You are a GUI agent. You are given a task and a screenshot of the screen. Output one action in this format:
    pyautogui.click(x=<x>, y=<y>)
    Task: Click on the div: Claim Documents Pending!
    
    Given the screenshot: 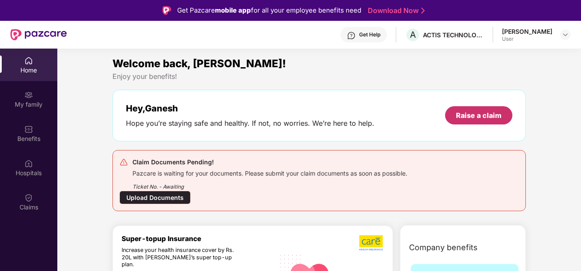 What is the action you would take?
    pyautogui.click(x=270, y=162)
    